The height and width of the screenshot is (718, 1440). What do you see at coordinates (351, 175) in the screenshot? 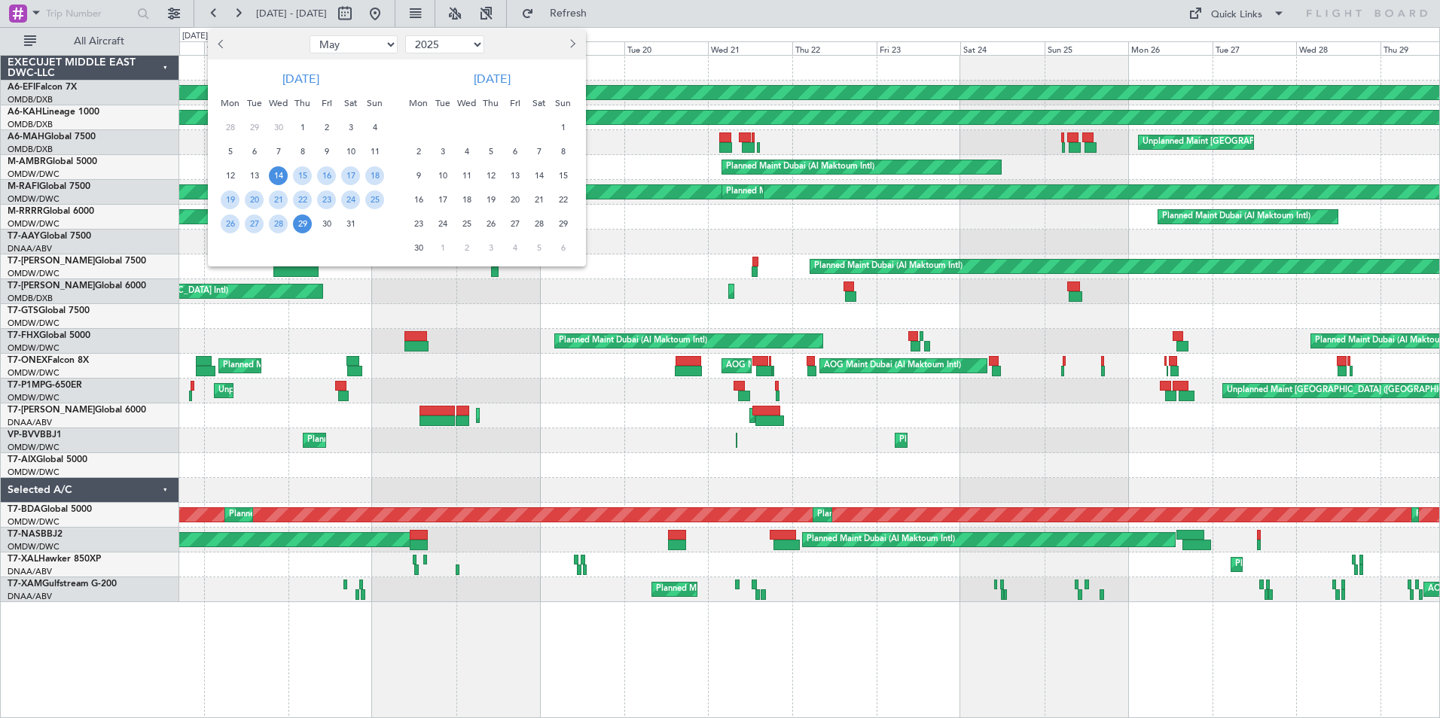
I see `div: 17-5-2025` at bounding box center [351, 175].